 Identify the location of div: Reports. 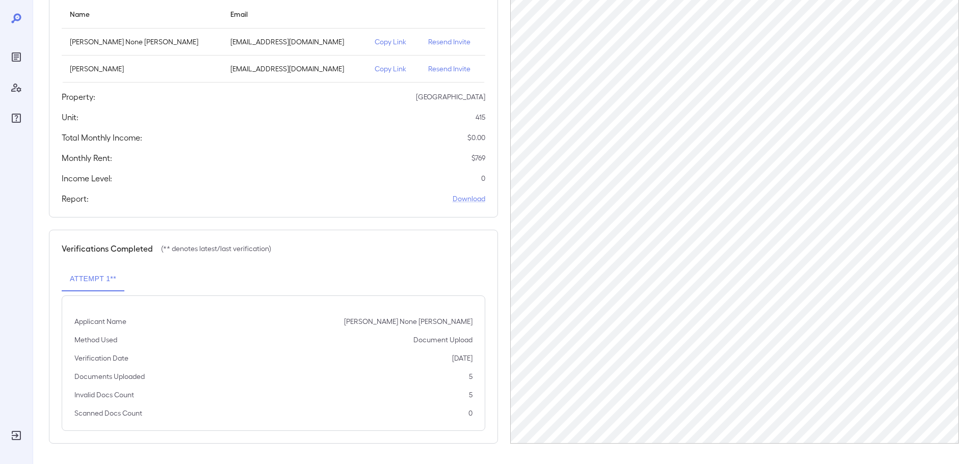
(16, 57).